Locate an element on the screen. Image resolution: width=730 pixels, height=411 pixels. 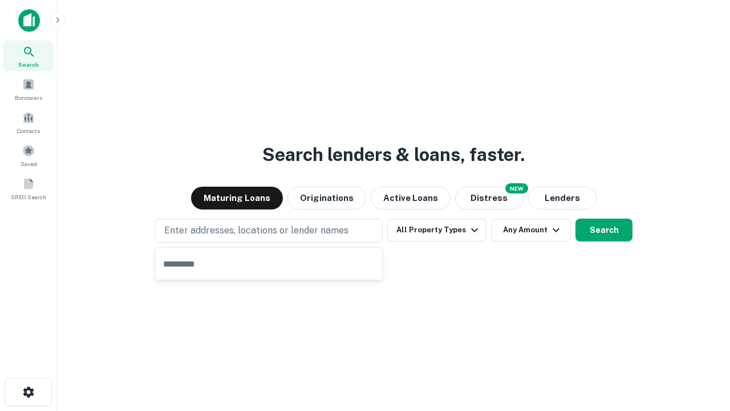
button: Lenders is located at coordinates (563, 198).